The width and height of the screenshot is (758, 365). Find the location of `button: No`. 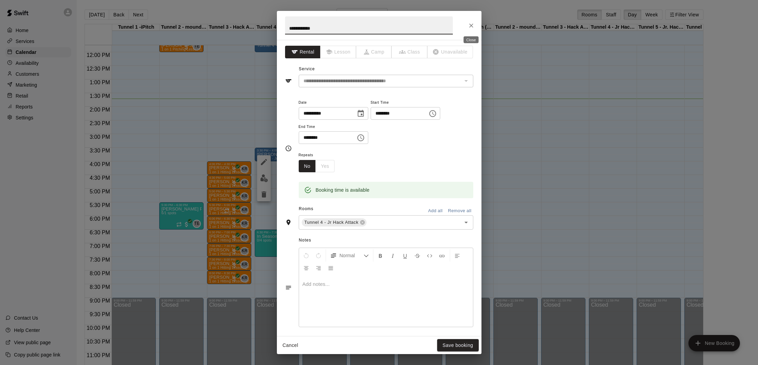

button: No is located at coordinates (307, 166).